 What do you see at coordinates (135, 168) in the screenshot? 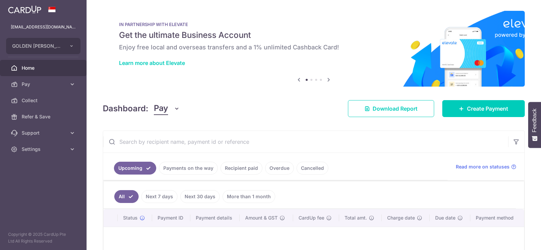
I see `a: Upcoming` at bounding box center [135, 168].